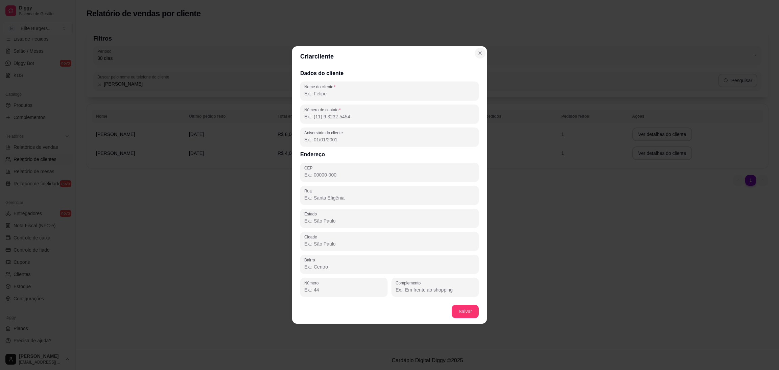 The width and height of the screenshot is (779, 370). Describe the element at coordinates (390, 117) in the screenshot. I see `input: Número de contato` at that location.